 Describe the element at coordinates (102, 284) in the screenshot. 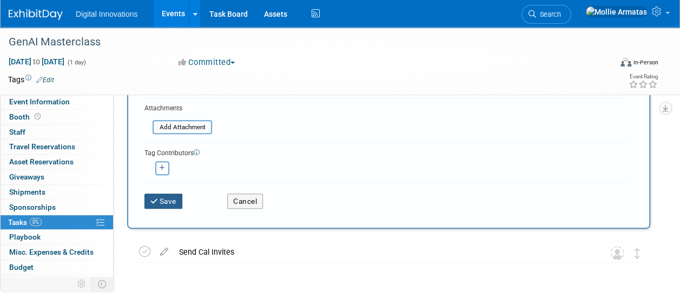

I see `td: Toggle Event Tabs` at that location.